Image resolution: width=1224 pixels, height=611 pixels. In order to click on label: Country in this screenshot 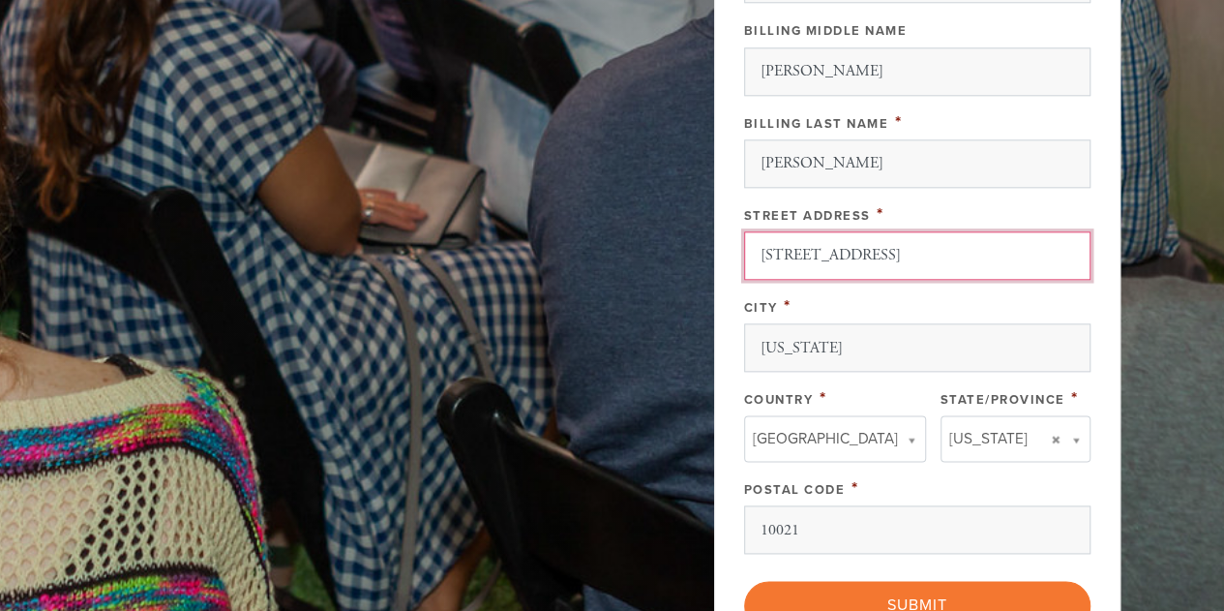, I will do `click(779, 400)`.